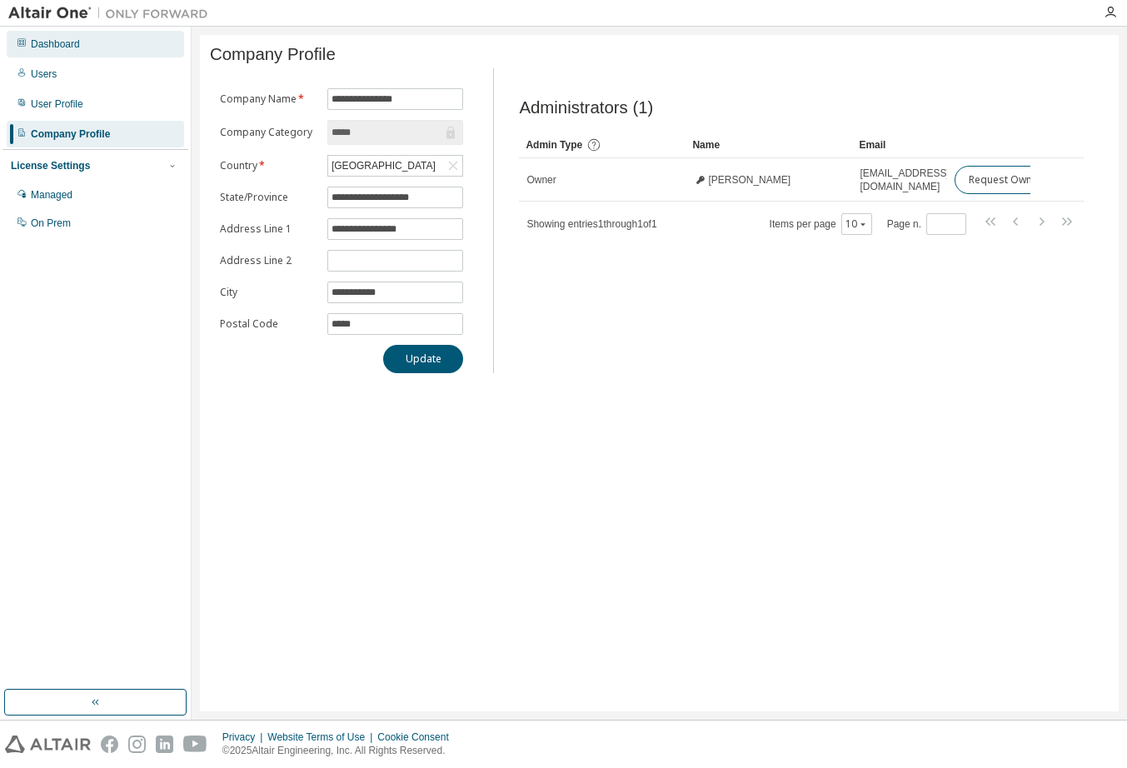  I want to click on span: Page n., so click(926, 224).